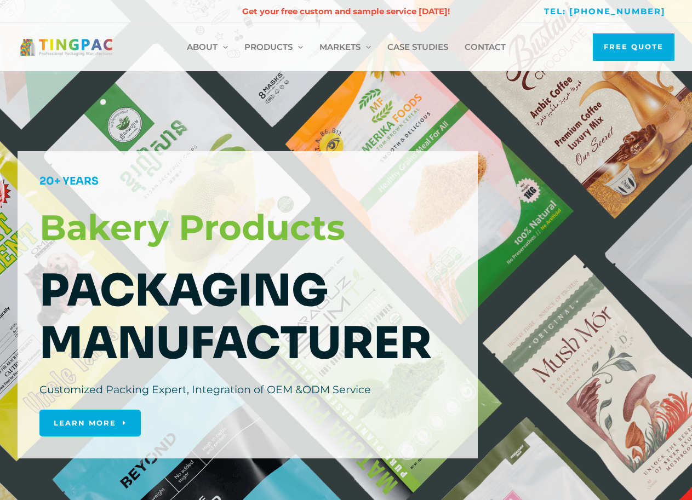 The height and width of the screenshot is (500, 692). Describe the element at coordinates (207, 47) in the screenshot. I see `a: About菜单切换Menu Toggle` at that location.